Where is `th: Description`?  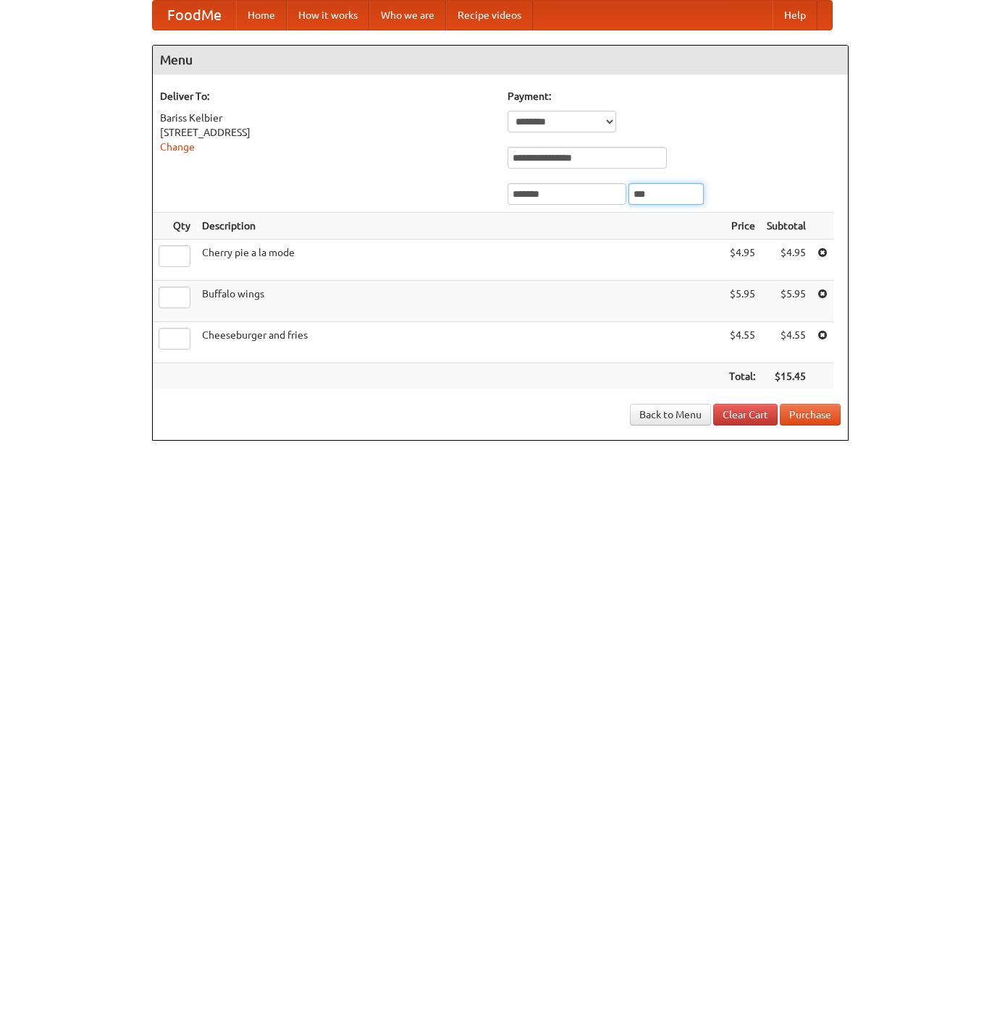 th: Description is located at coordinates (460, 226).